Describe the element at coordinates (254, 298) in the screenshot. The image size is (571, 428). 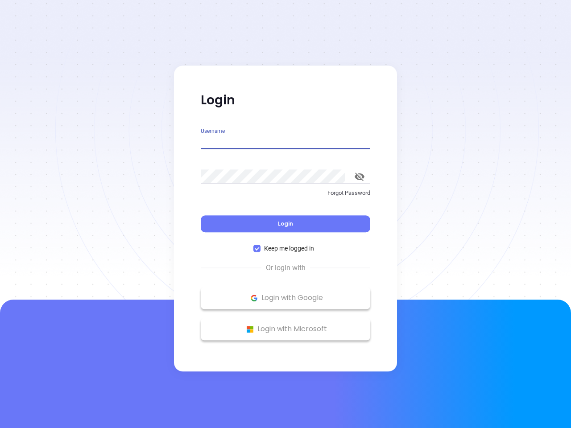
I see `img: Google Logo` at that location.